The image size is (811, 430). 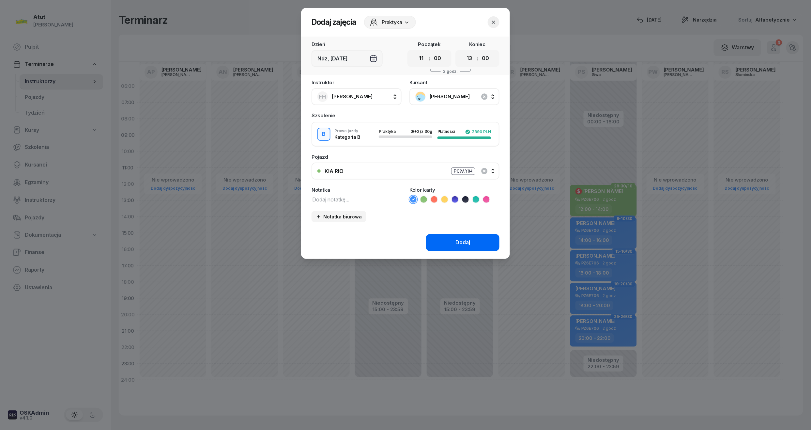 I want to click on div: Płatności, so click(x=448, y=132).